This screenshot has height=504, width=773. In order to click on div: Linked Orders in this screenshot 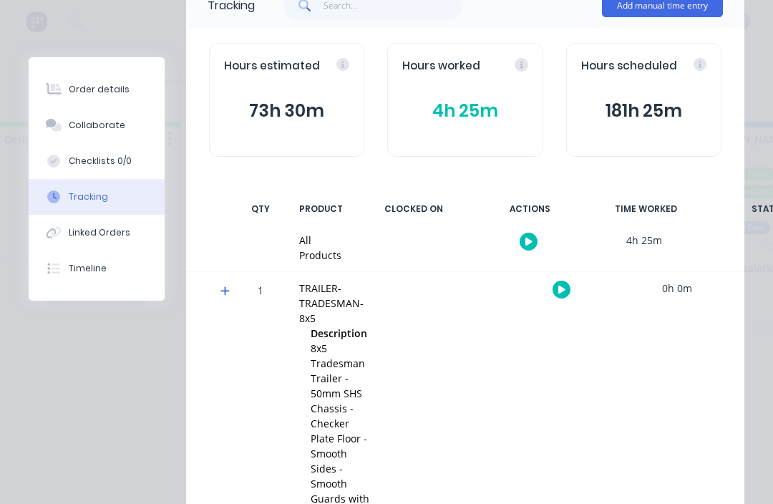, I will do `click(99, 233)`.